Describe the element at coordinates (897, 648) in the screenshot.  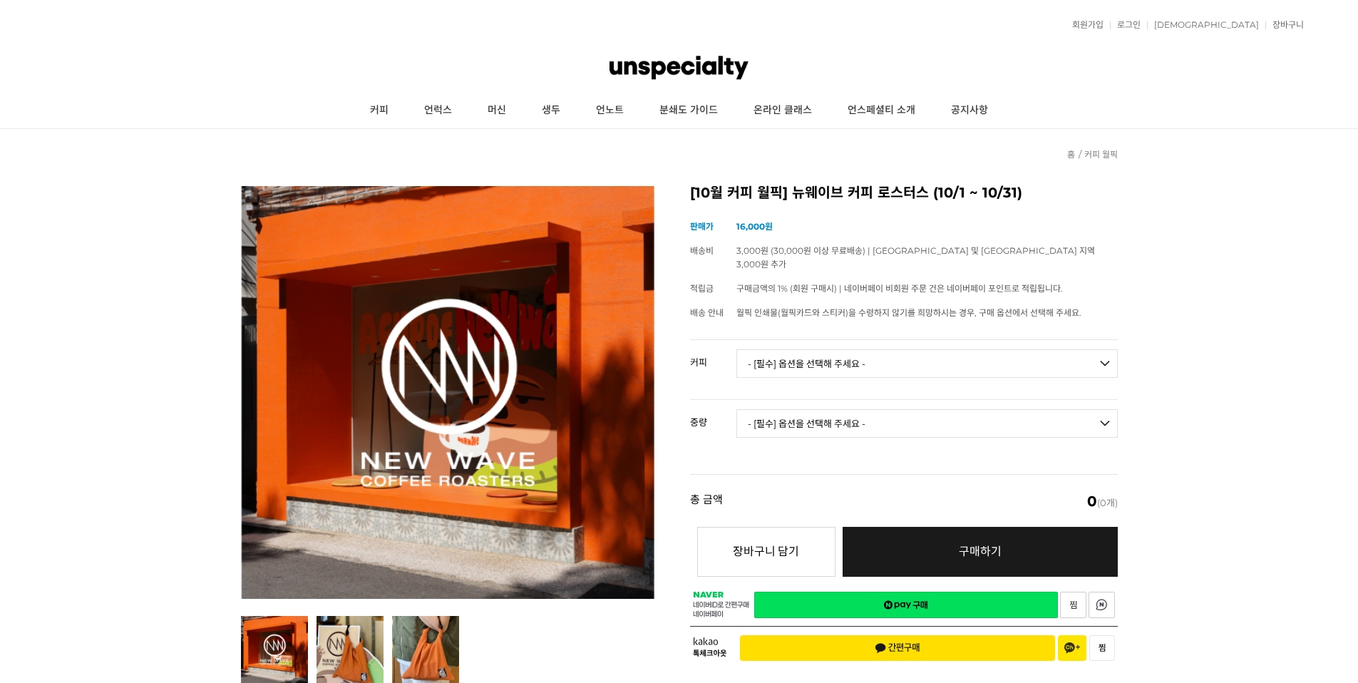
I see `span: 간편구매` at that location.